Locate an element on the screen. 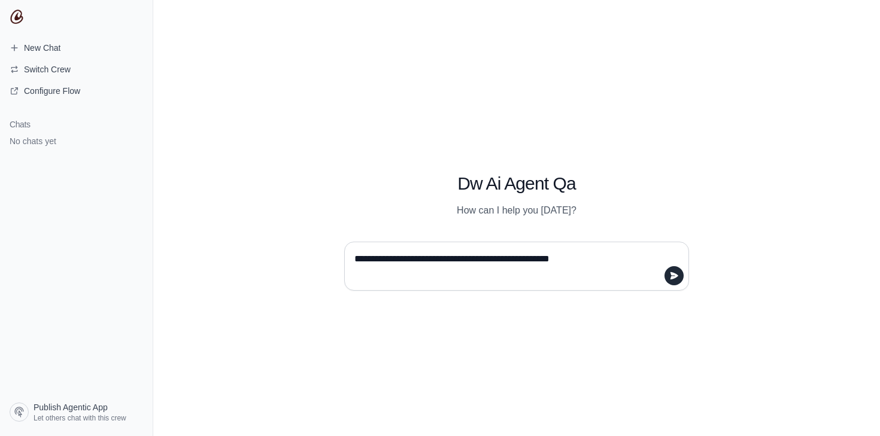 The image size is (880, 436). a: New Chat is located at coordinates (76, 48).